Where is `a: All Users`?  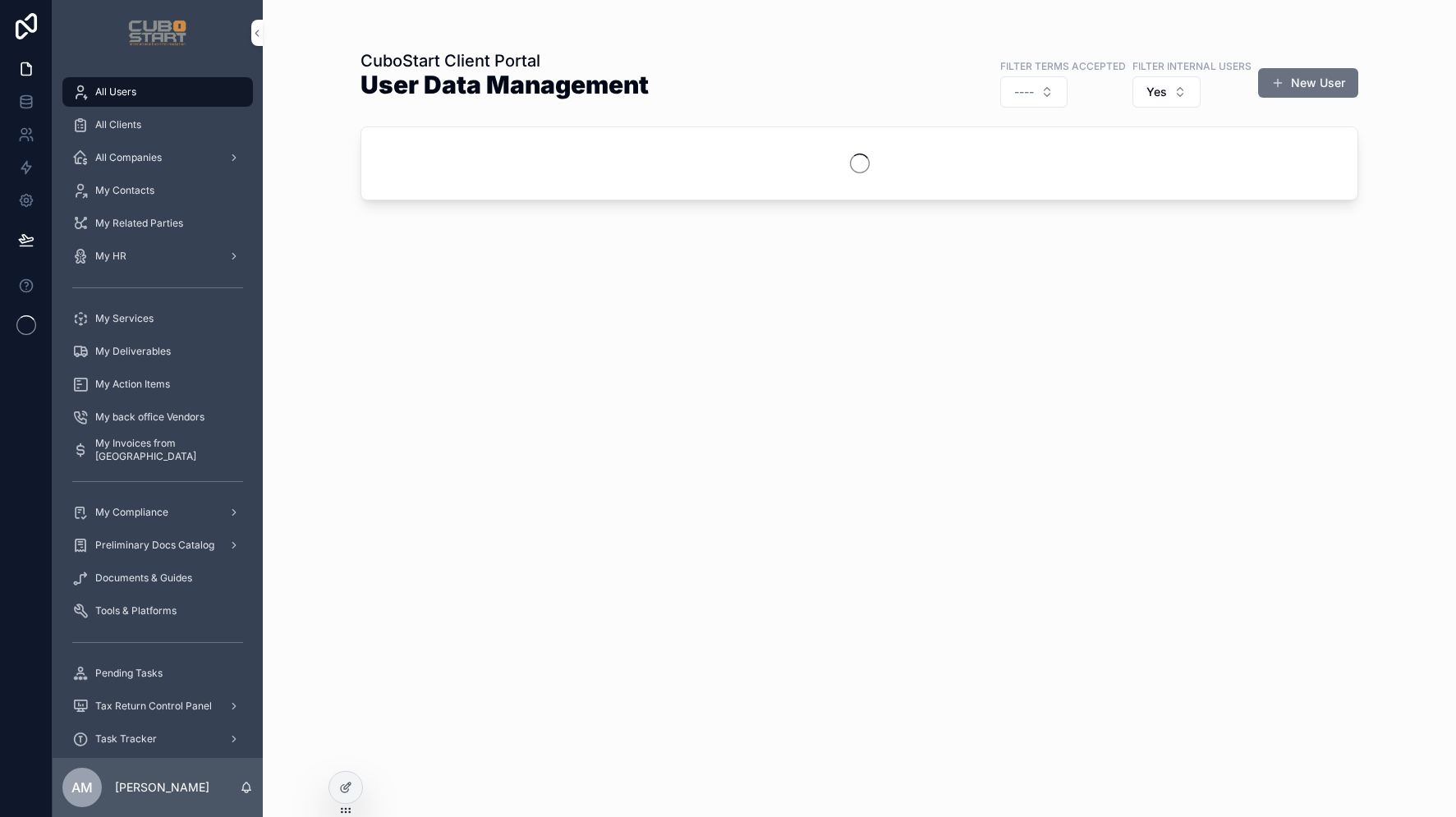 a: All Users is located at coordinates (158, 92).